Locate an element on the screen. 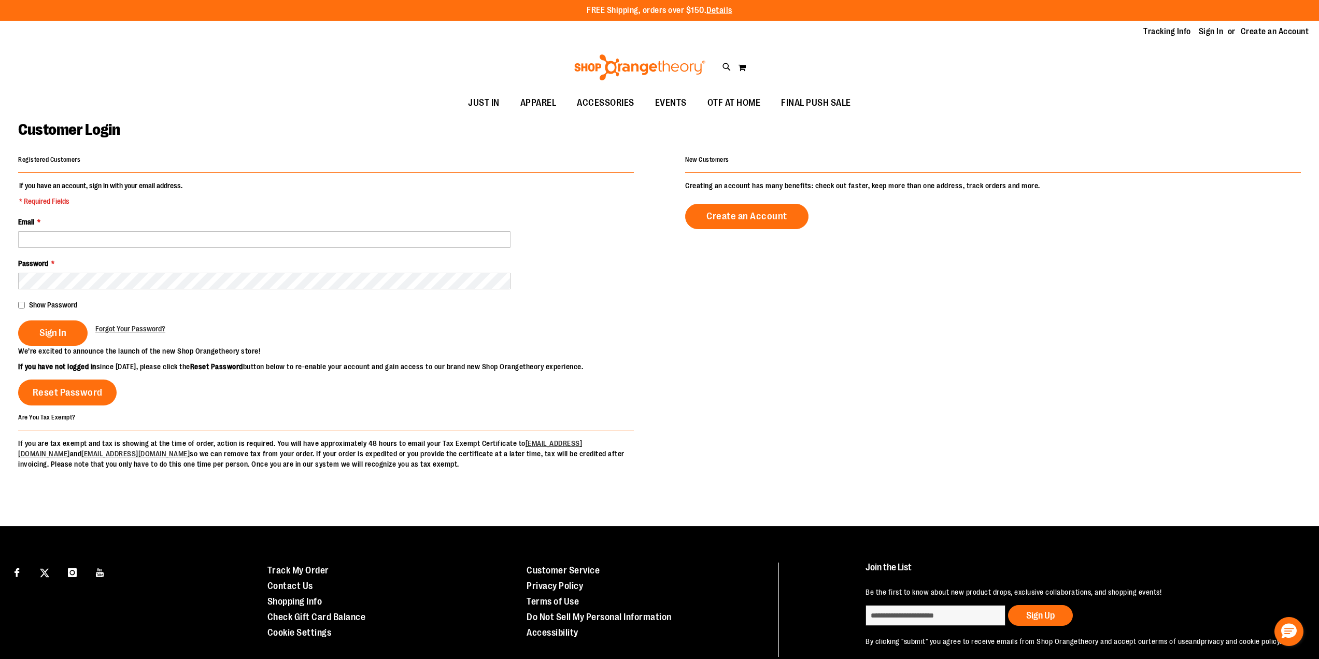 Image resolution: width=1319 pixels, height=659 pixels. strong: New Customers is located at coordinates (707, 160).